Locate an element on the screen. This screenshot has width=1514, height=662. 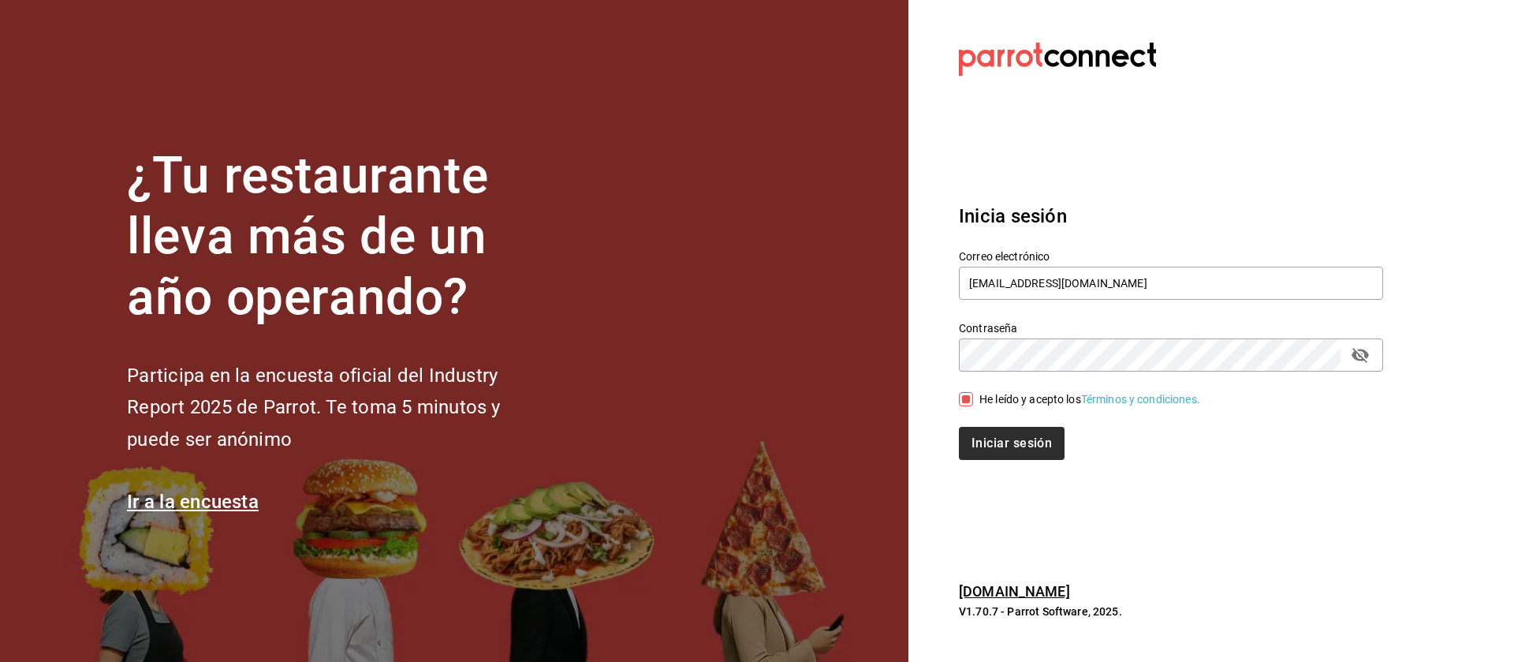
h2: Participa en la encuesta oficial del Industry Report 2025 de Parrot. Te toma 5 minutos y puede se... is located at coordinates (340, 408).